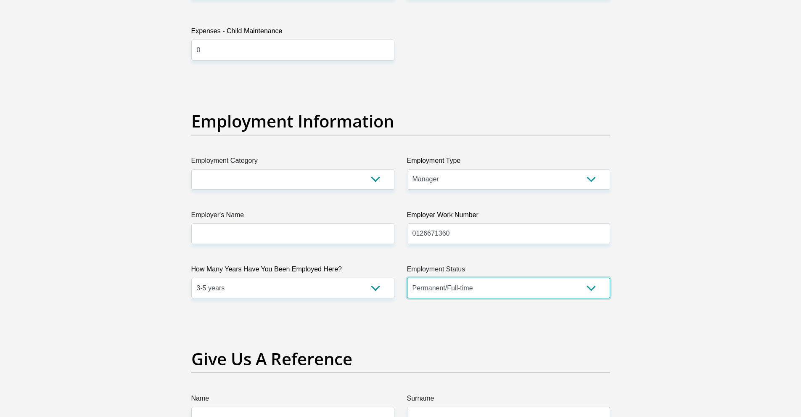 The height and width of the screenshot is (417, 801). I want to click on label: Expenses - Child Maintenance, so click(293, 33).